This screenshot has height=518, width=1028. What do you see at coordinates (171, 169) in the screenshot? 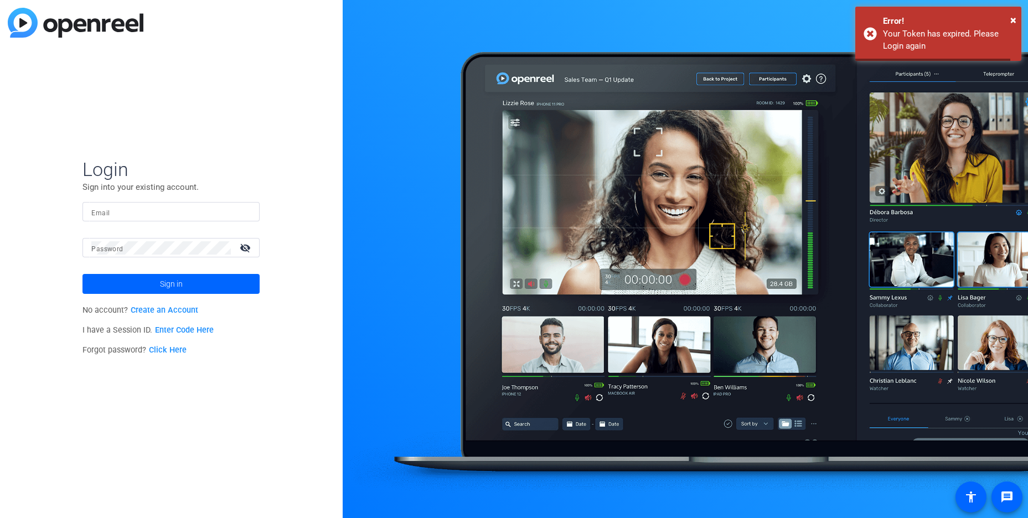
I see `span: Login` at bounding box center [171, 169].